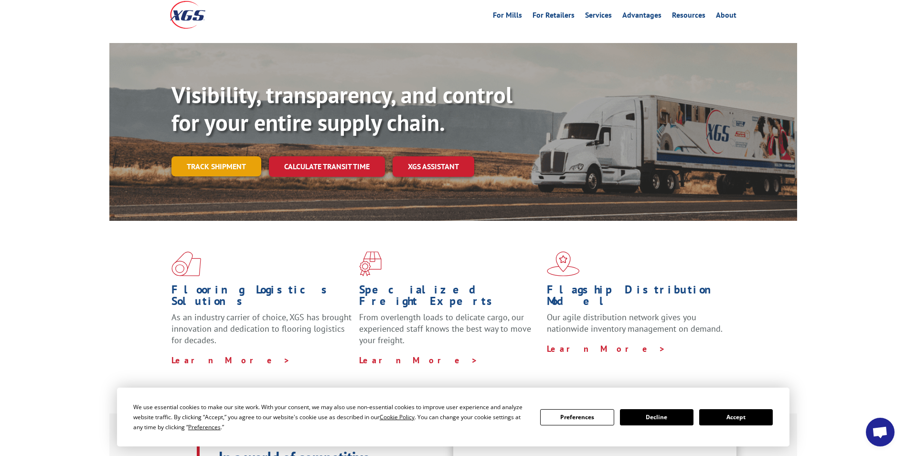 Image resolution: width=906 pixels, height=456 pixels. Describe the element at coordinates (642, 17) in the screenshot. I see `a: Advantages` at that location.